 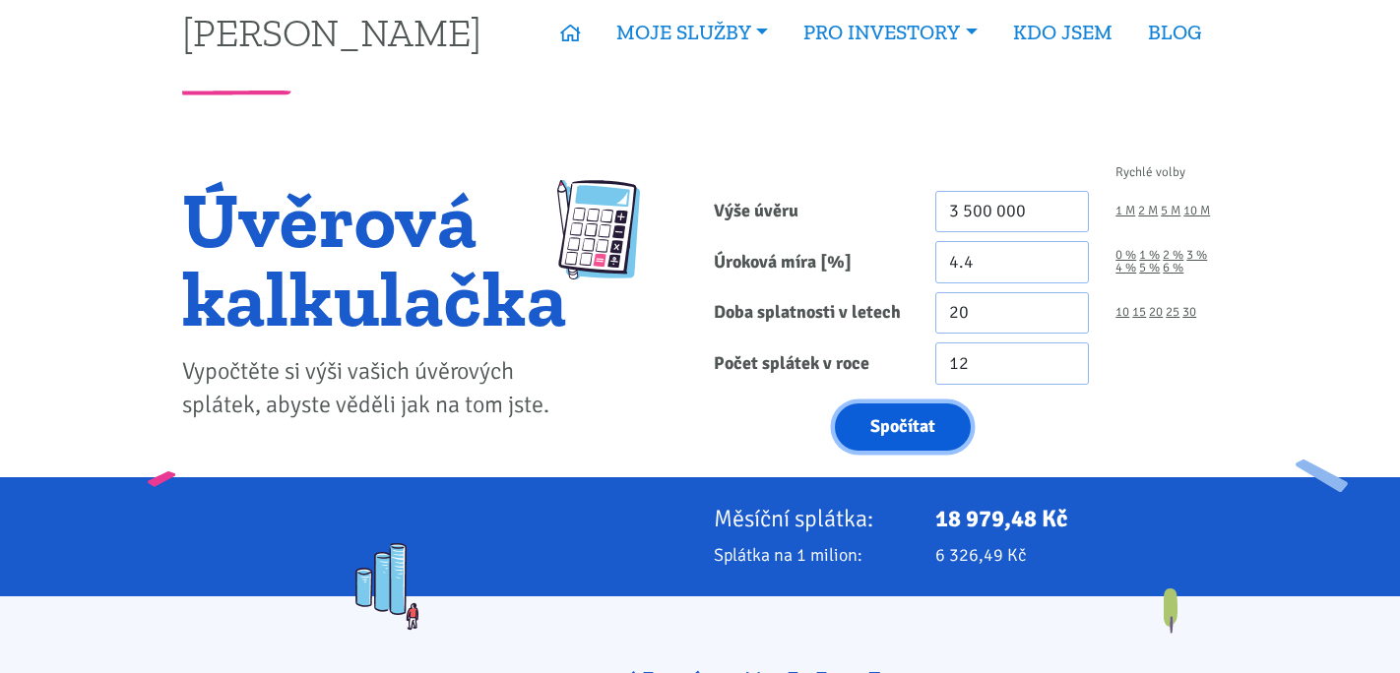 What do you see at coordinates (810, 262) in the screenshot?
I see `label: Úroková míra [%]` at bounding box center [810, 262].